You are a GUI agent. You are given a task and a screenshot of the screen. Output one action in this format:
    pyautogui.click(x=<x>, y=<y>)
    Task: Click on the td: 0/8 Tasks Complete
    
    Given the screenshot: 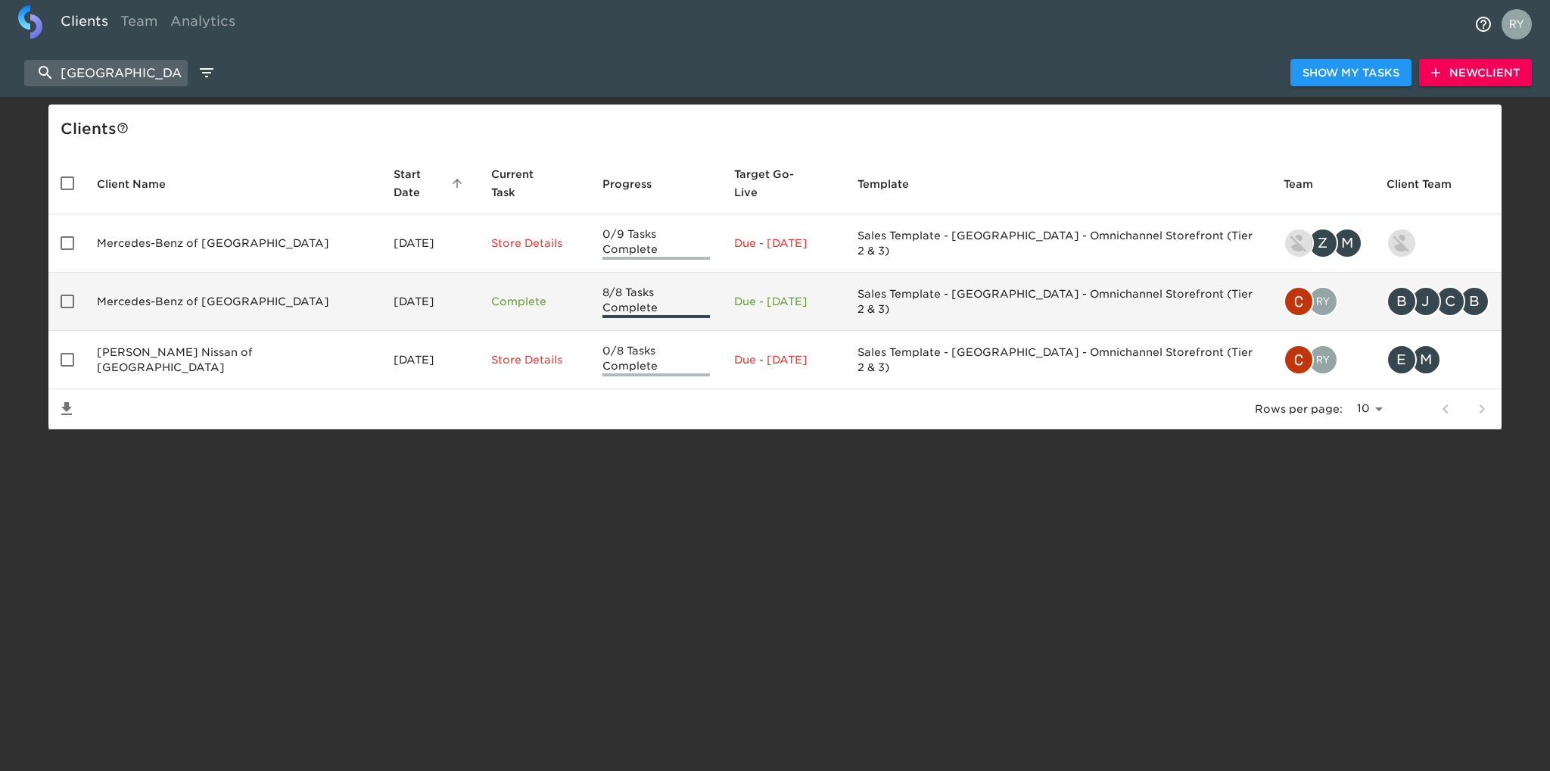 What is the action you would take?
    pyautogui.click(x=656, y=360)
    